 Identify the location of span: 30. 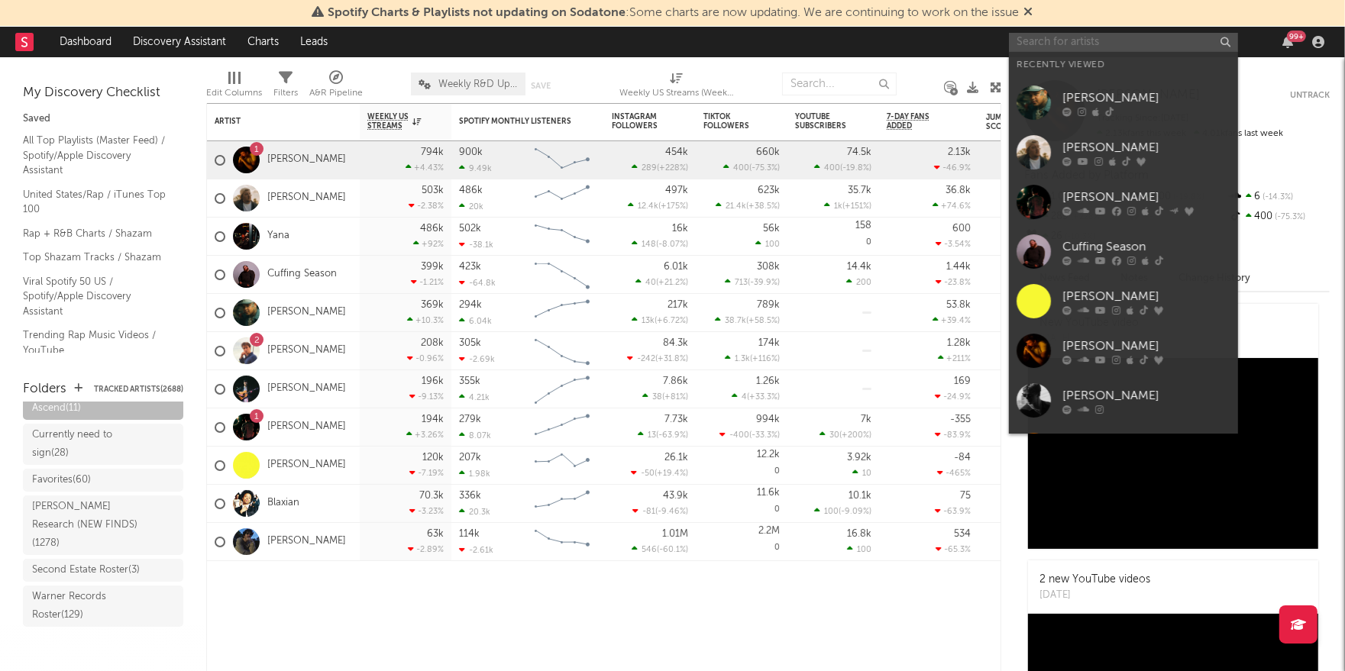
(834, 435).